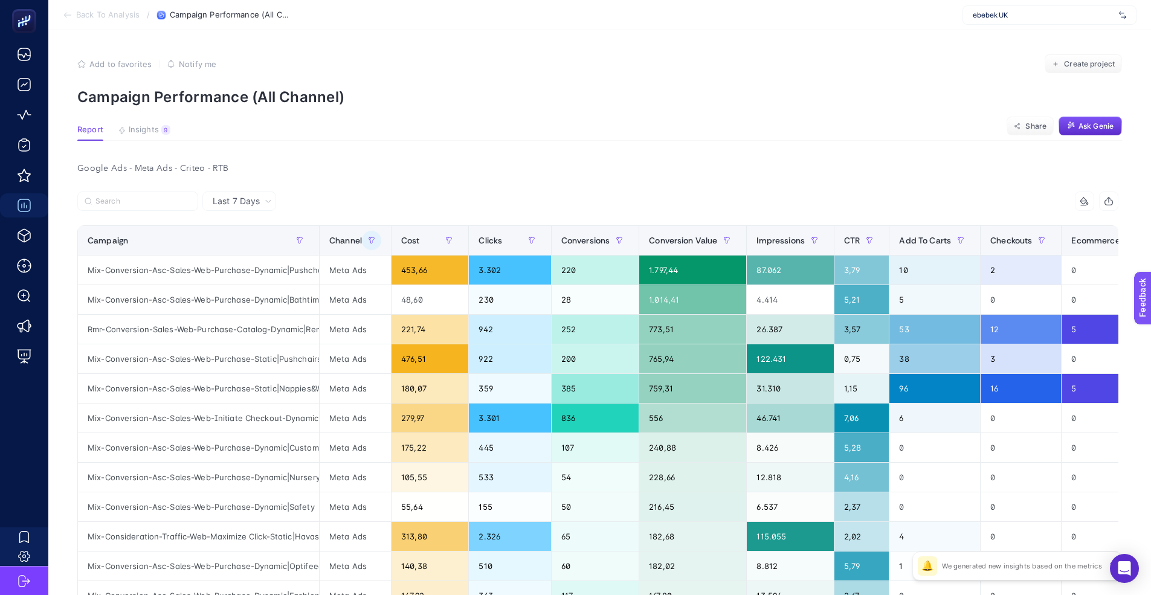 This screenshot has height=595, width=1151. I want to click on p: We generated new insights based on the metrics, so click(1022, 566).